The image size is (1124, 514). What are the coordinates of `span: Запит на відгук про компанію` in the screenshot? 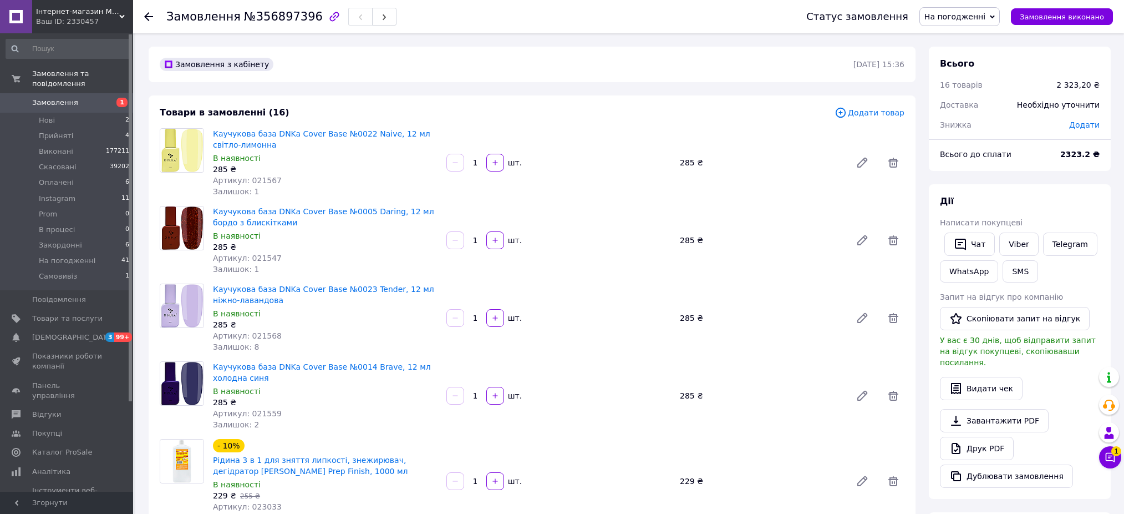 It's located at (1002, 297).